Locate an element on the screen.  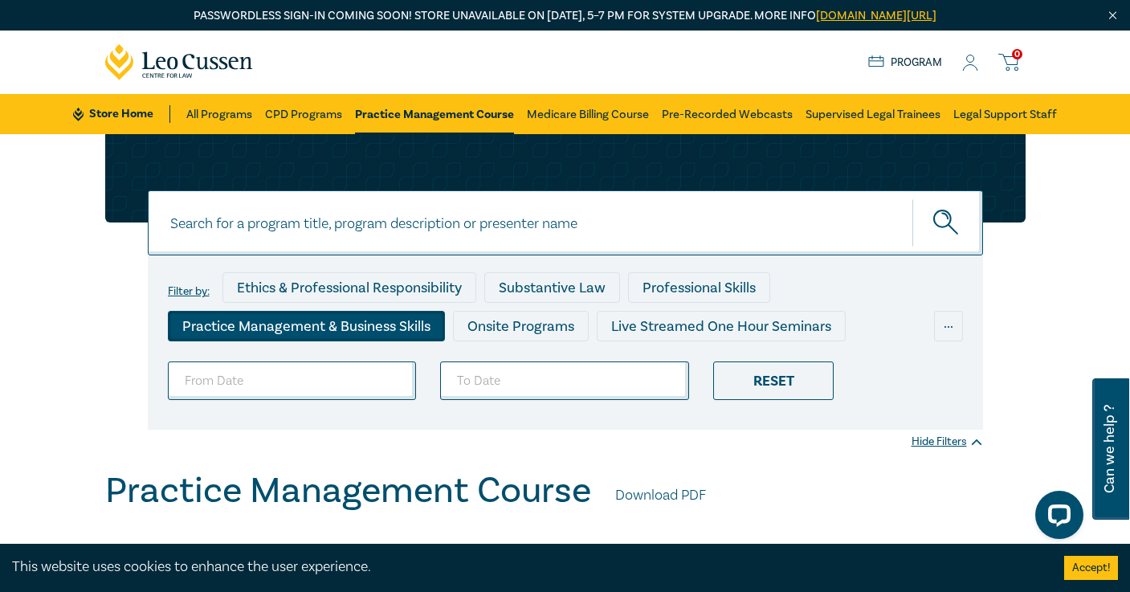
div: Substantive Law is located at coordinates (552, 288).